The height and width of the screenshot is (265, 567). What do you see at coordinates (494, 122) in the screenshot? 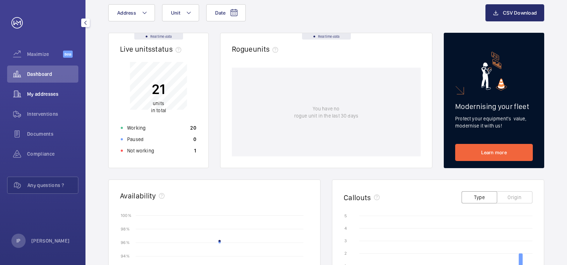
I see `p: Protect your equipment's value, modernise it with us!` at bounding box center [494, 122].